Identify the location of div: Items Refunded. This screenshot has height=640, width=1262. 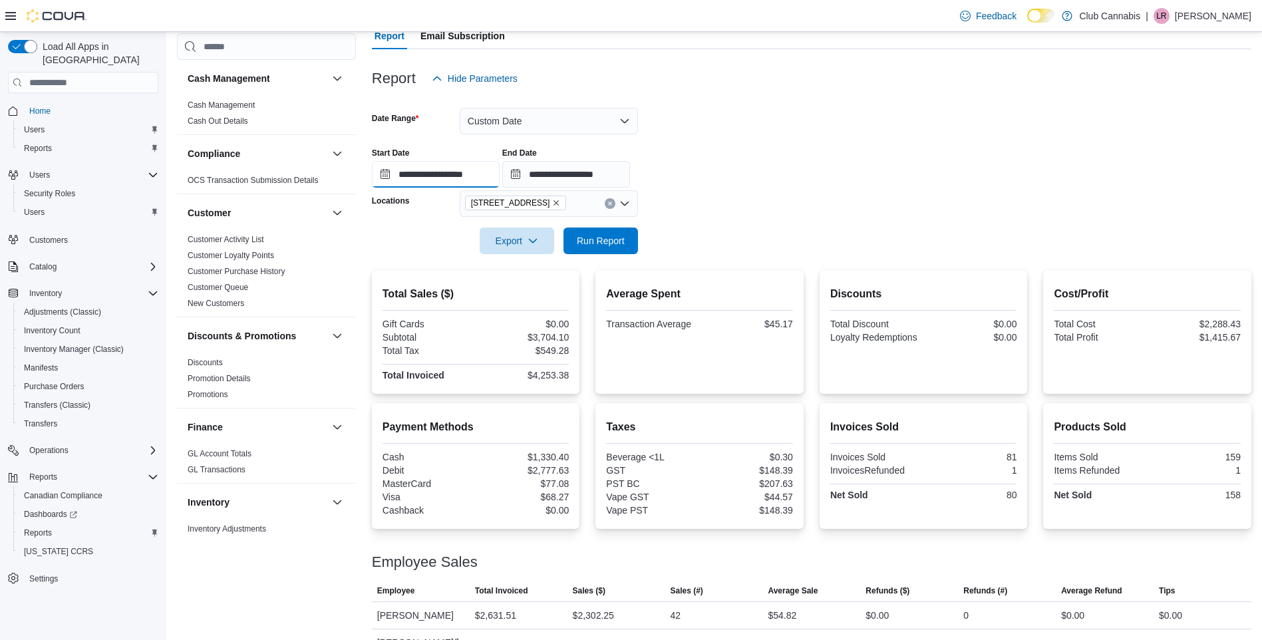
(1099, 470).